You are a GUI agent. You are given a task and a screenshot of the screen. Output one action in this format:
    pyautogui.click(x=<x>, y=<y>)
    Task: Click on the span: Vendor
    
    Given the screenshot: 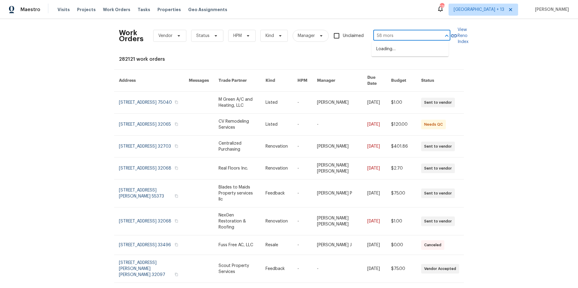 What is the action you would take?
    pyautogui.click(x=165, y=36)
    